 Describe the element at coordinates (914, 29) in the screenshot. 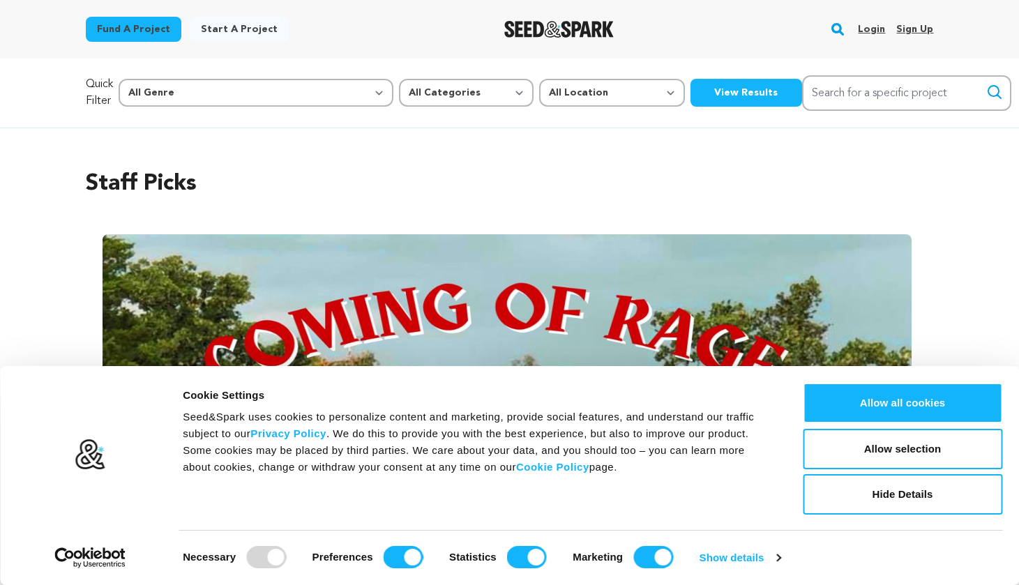

I see `a: Sign up` at that location.